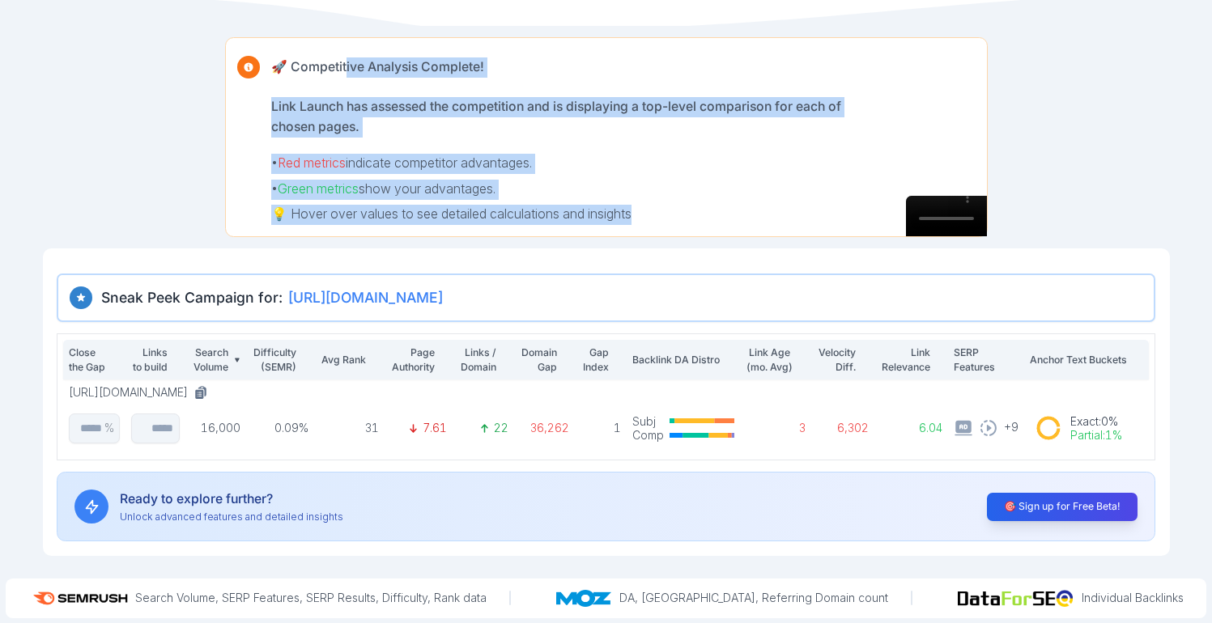  Describe the element at coordinates (477, 359) in the screenshot. I see `p: Links / Domain` at that location.